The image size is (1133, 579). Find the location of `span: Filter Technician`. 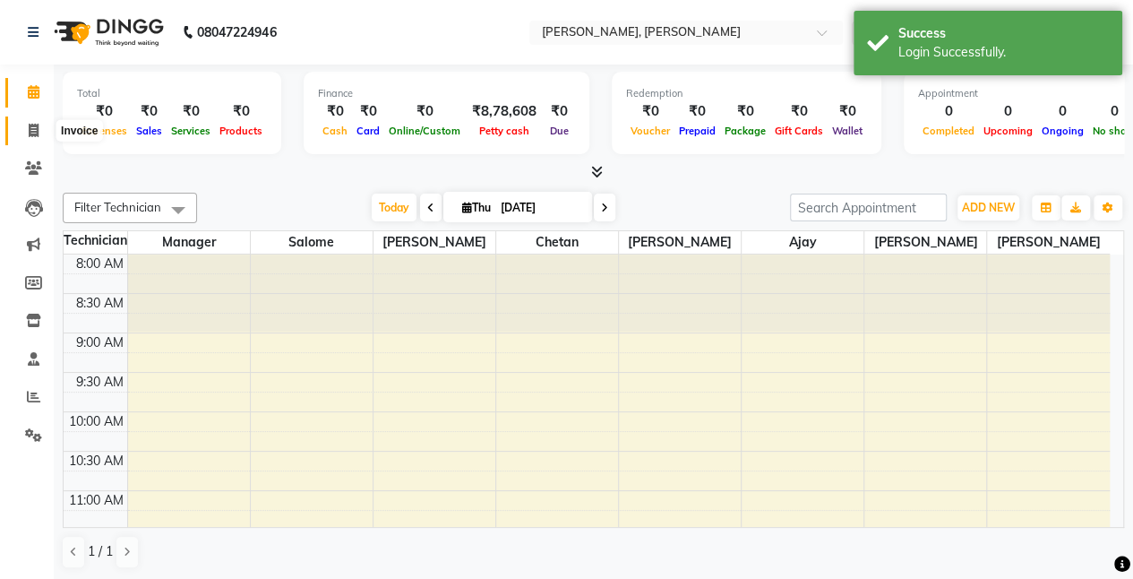

span: Filter Technician is located at coordinates (117, 207).